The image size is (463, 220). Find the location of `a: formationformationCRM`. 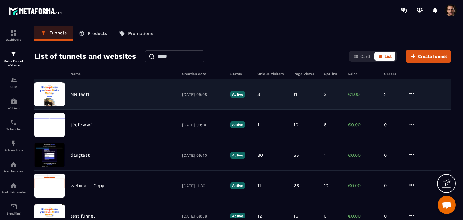

a: formationformationCRM is located at coordinates (14, 83).